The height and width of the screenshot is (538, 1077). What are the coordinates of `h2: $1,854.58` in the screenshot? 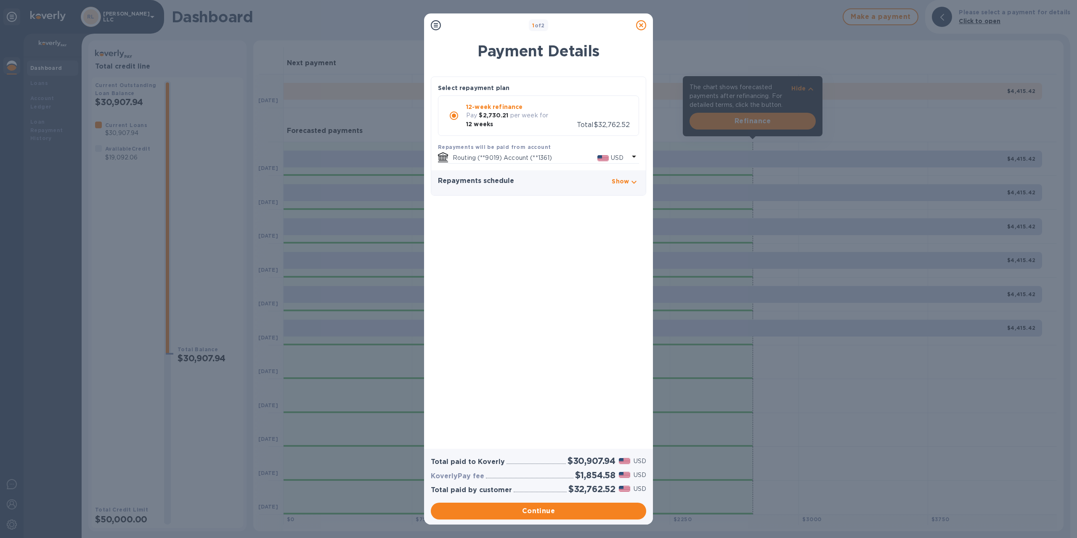 It's located at (595, 475).